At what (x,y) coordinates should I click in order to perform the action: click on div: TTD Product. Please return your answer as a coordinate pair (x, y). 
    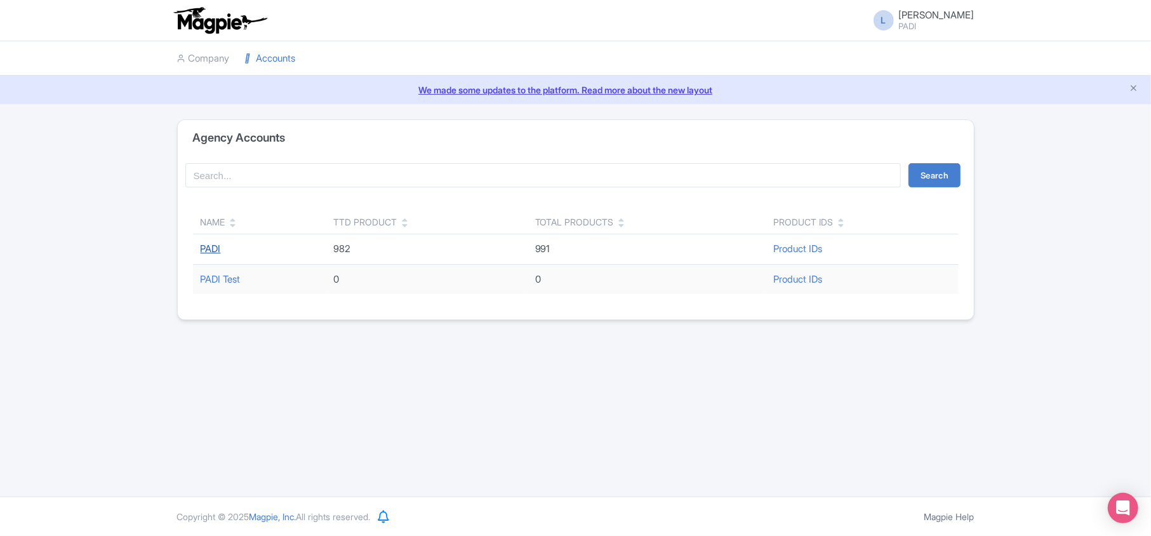
    Looking at the image, I should click on (365, 222).